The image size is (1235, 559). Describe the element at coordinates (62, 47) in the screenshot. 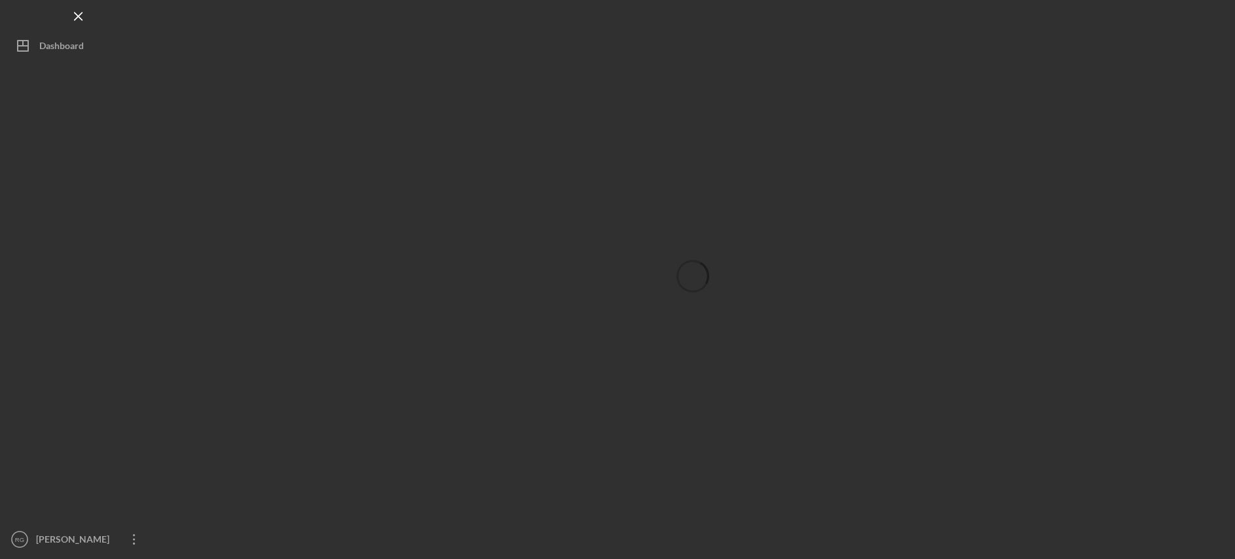

I see `div: Dashboard` at that location.